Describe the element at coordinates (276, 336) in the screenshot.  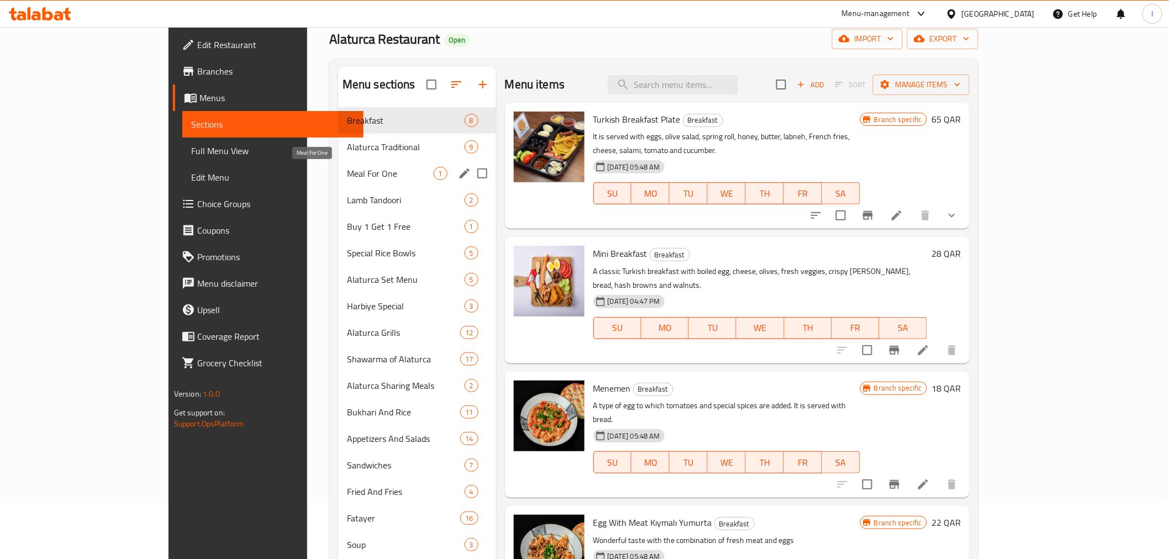
I see `span: Coverage Report` at that location.